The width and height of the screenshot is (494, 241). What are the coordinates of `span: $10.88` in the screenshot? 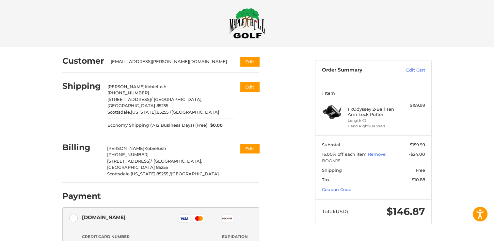 It's located at (418, 179).